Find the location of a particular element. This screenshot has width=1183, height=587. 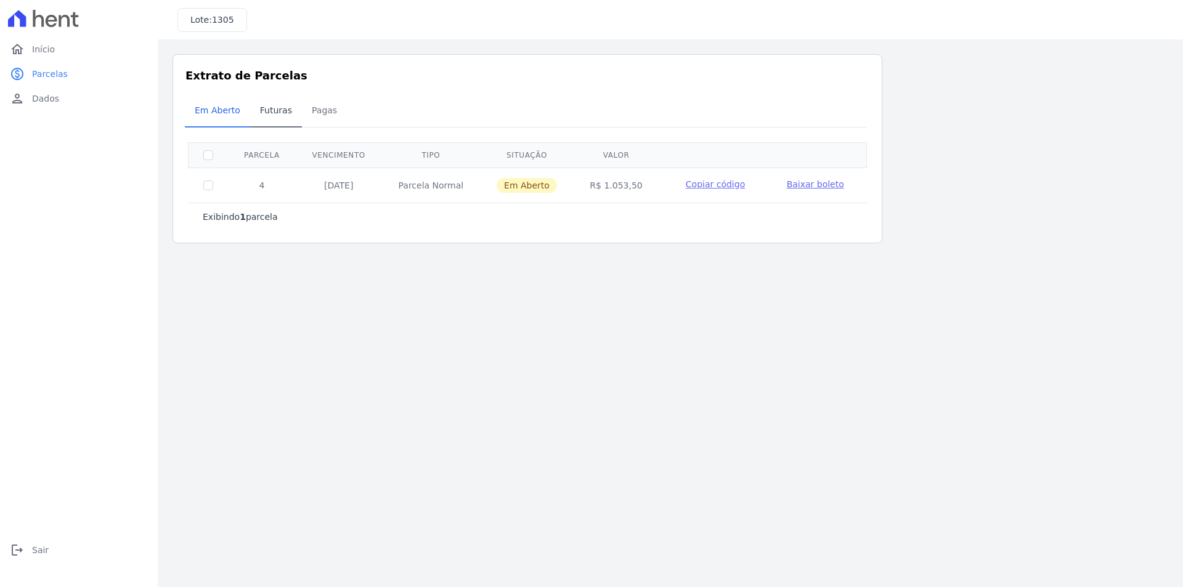

a: logoutSair is located at coordinates (79, 550).